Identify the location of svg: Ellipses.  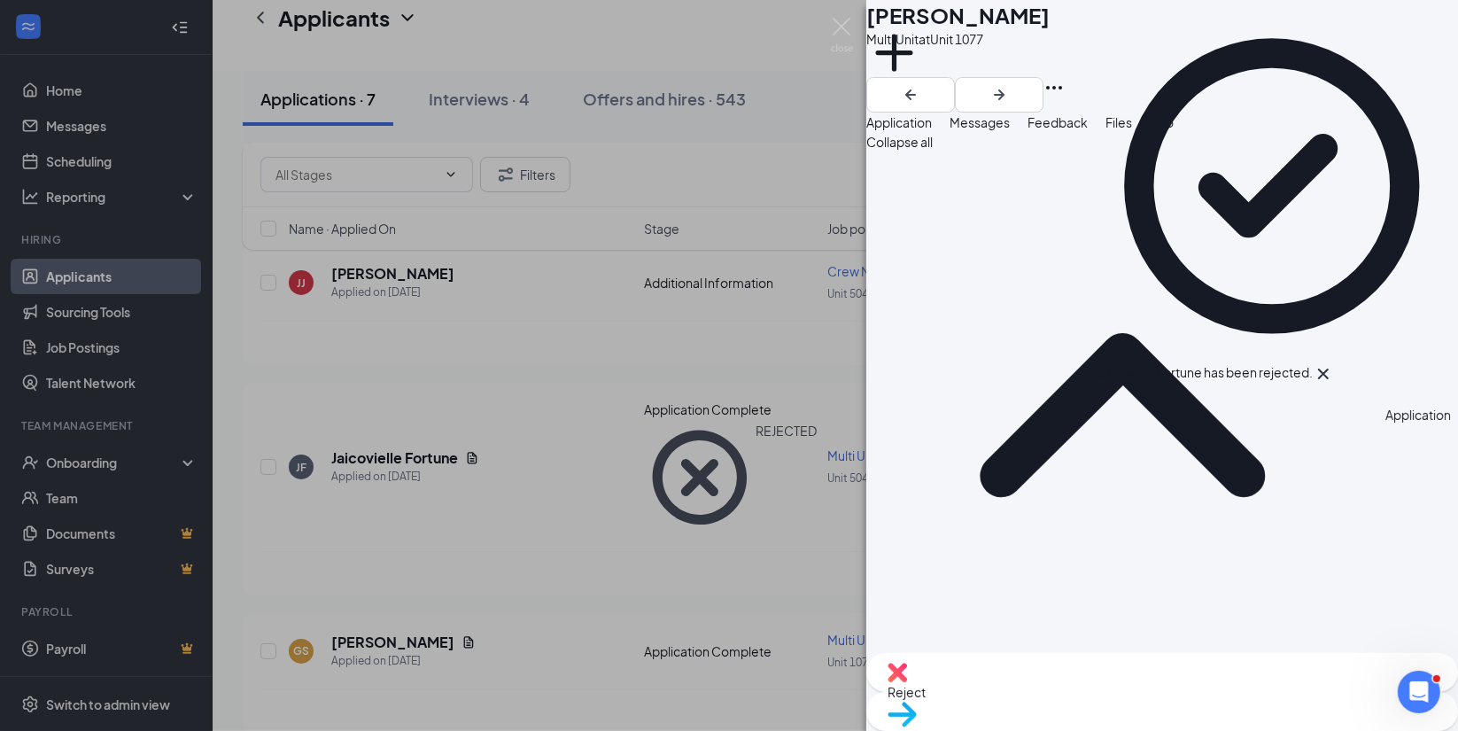
(1054, 88).